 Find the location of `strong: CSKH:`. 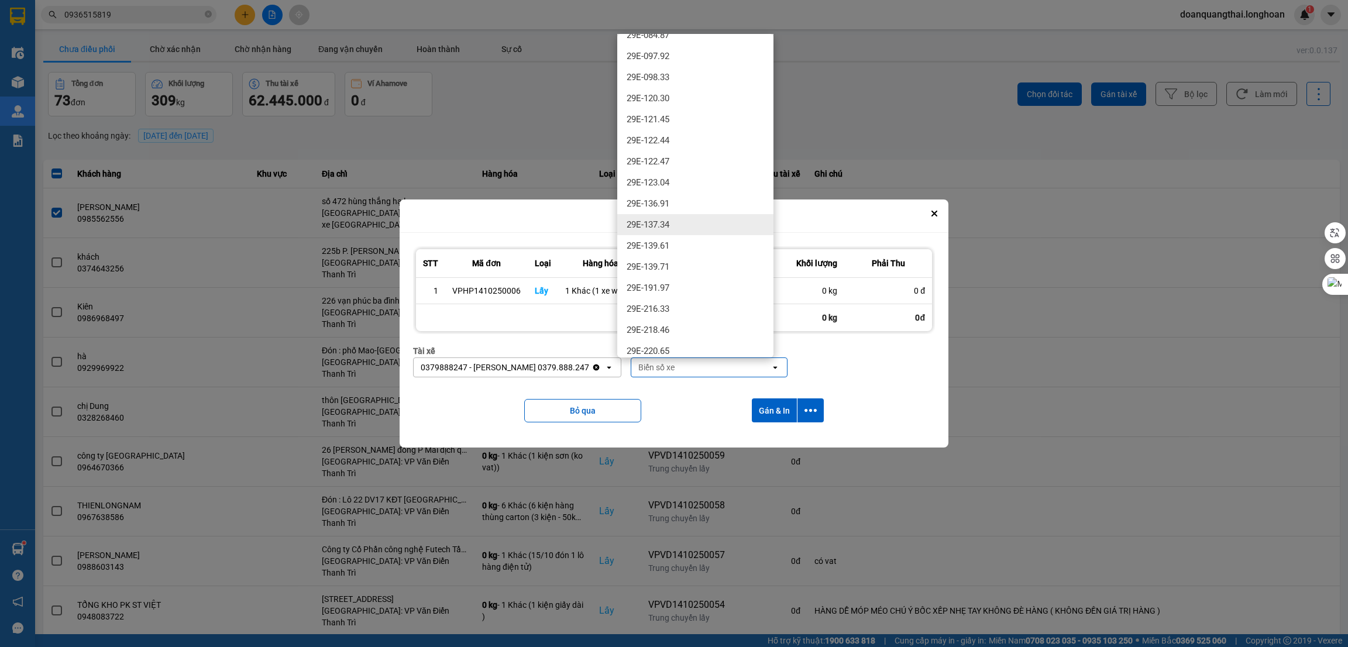

strong: CSKH: is located at coordinates (47, 44).